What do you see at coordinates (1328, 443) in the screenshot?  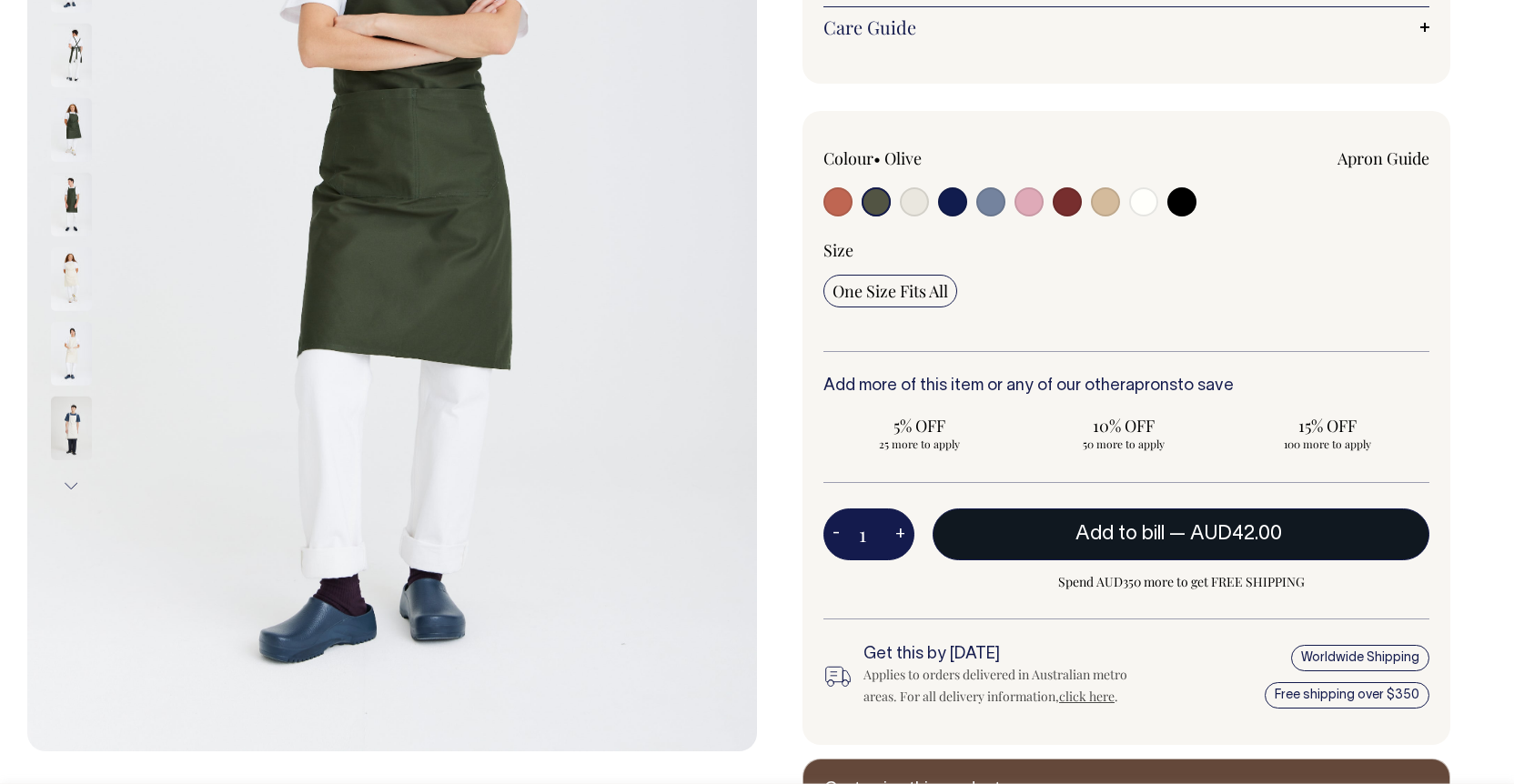 I see `span: 100 more to apply` at bounding box center [1328, 443].